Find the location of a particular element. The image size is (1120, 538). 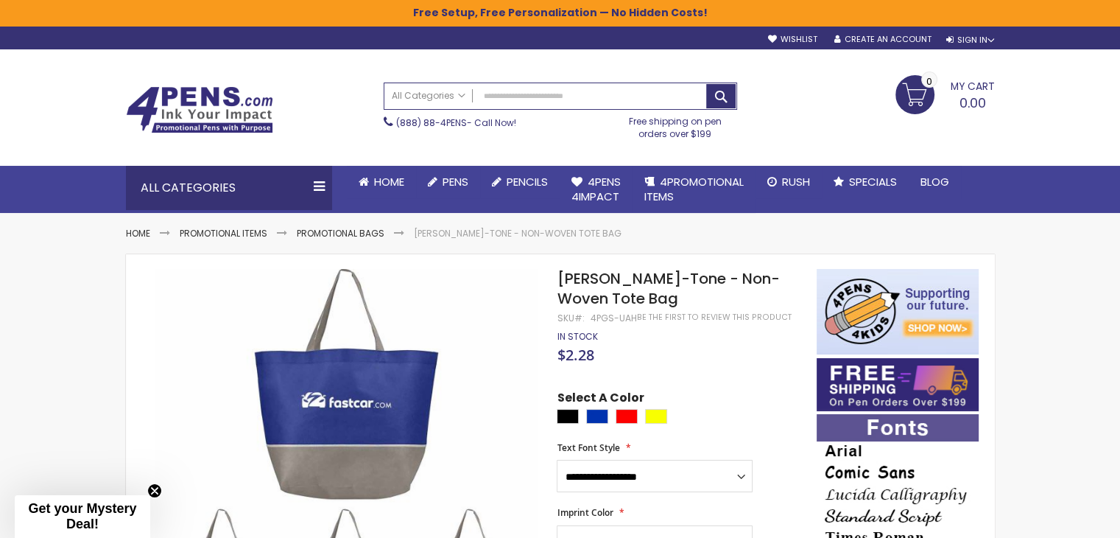

div: Availability is located at coordinates (577, 337).